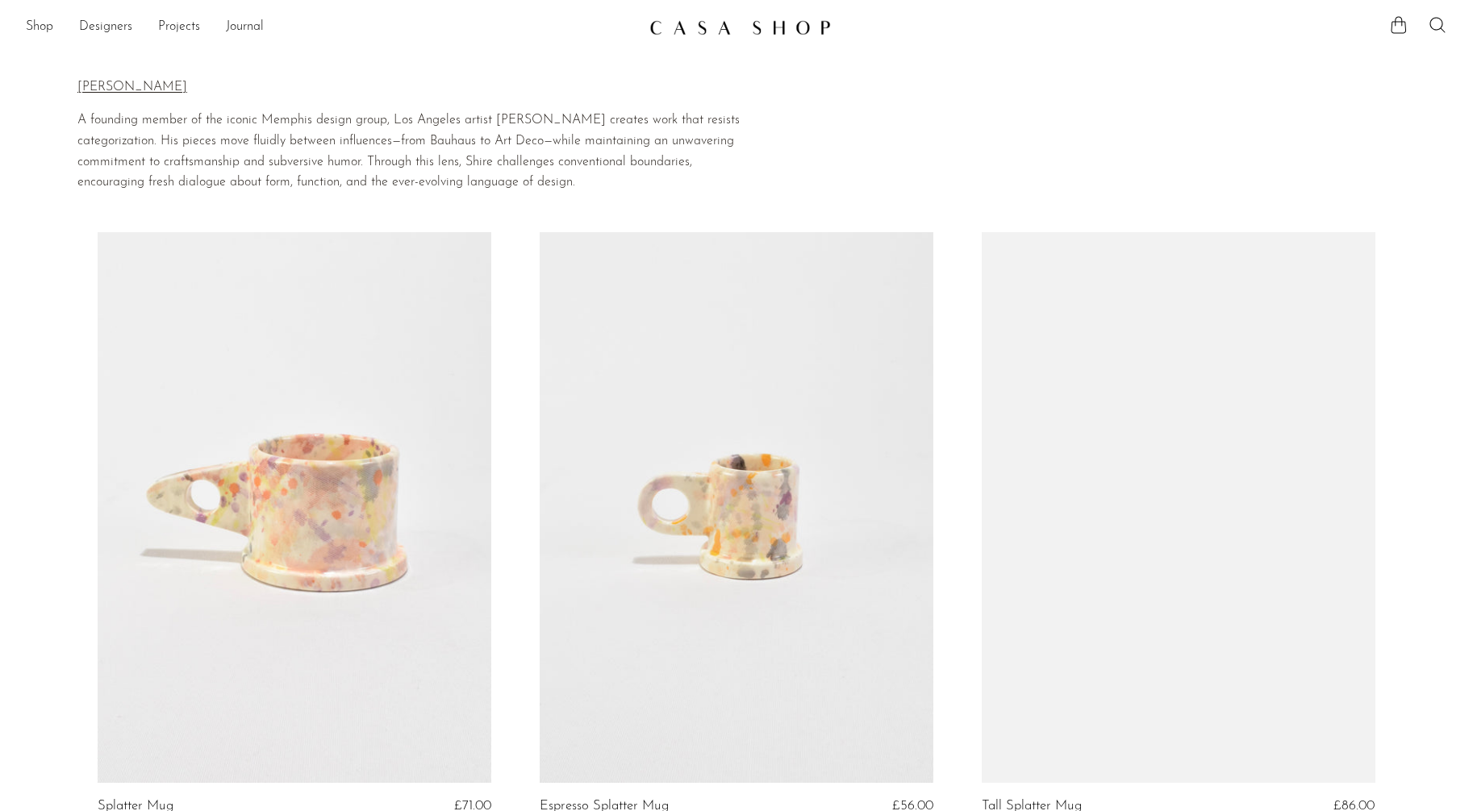 The width and height of the screenshot is (1473, 811). I want to click on a: Designers, so click(106, 27).